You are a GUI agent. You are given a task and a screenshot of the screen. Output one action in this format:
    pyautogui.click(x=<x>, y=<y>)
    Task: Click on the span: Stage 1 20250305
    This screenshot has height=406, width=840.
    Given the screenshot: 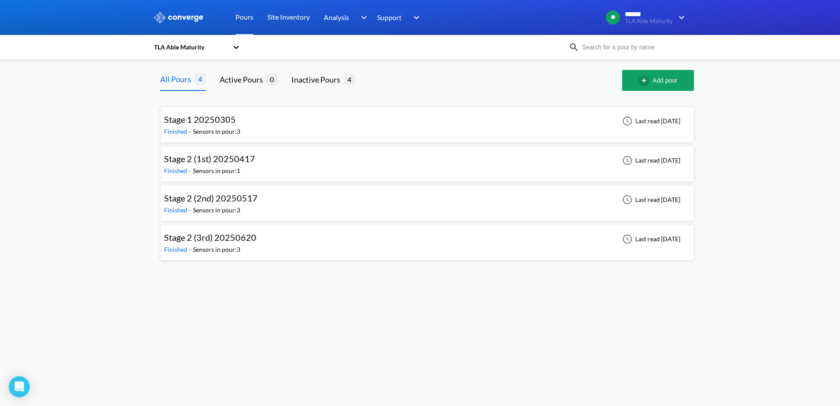 What is the action you would take?
    pyautogui.click(x=200, y=119)
    